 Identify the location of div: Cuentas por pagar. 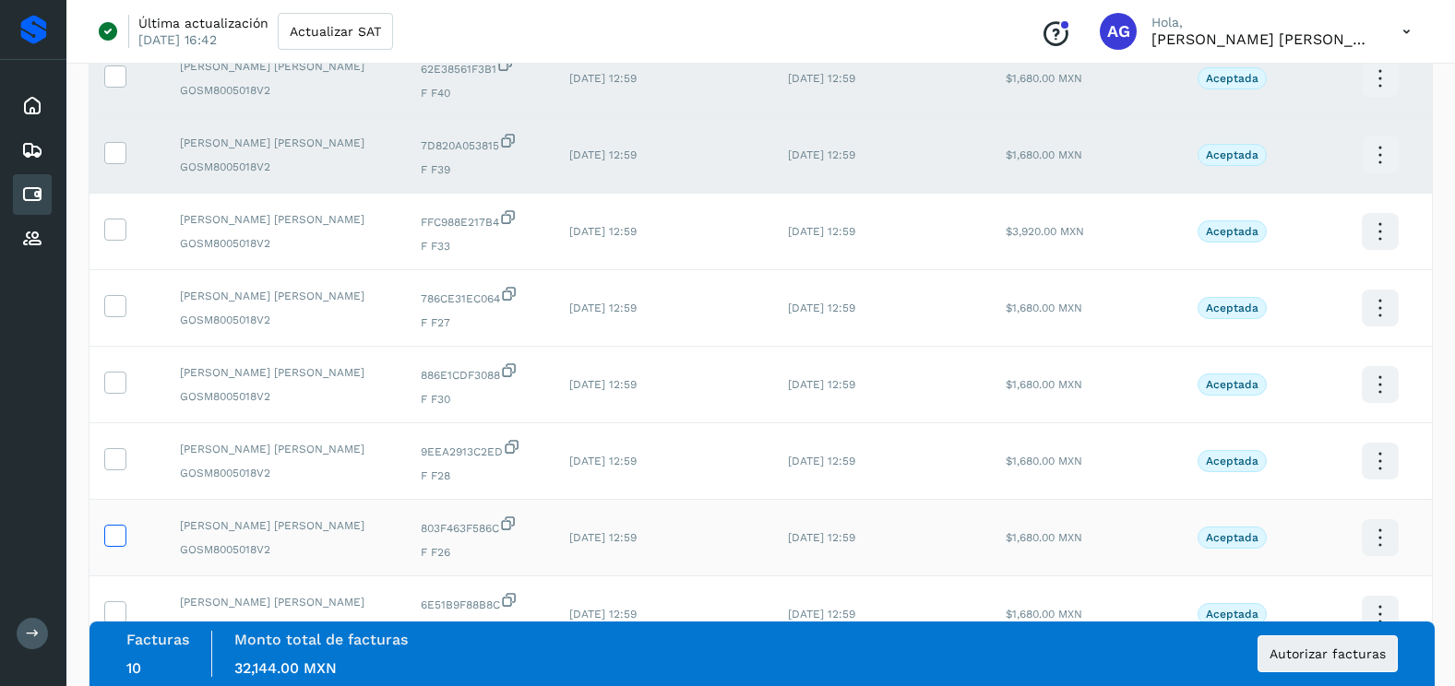
(32, 195).